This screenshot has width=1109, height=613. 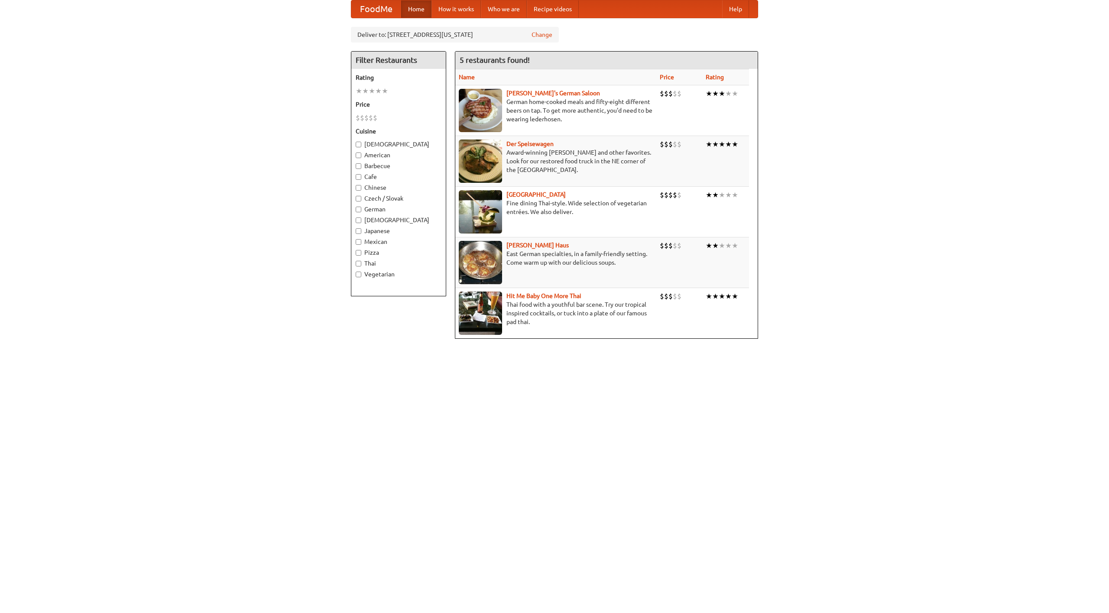 I want to click on input: American, so click(x=358, y=155).